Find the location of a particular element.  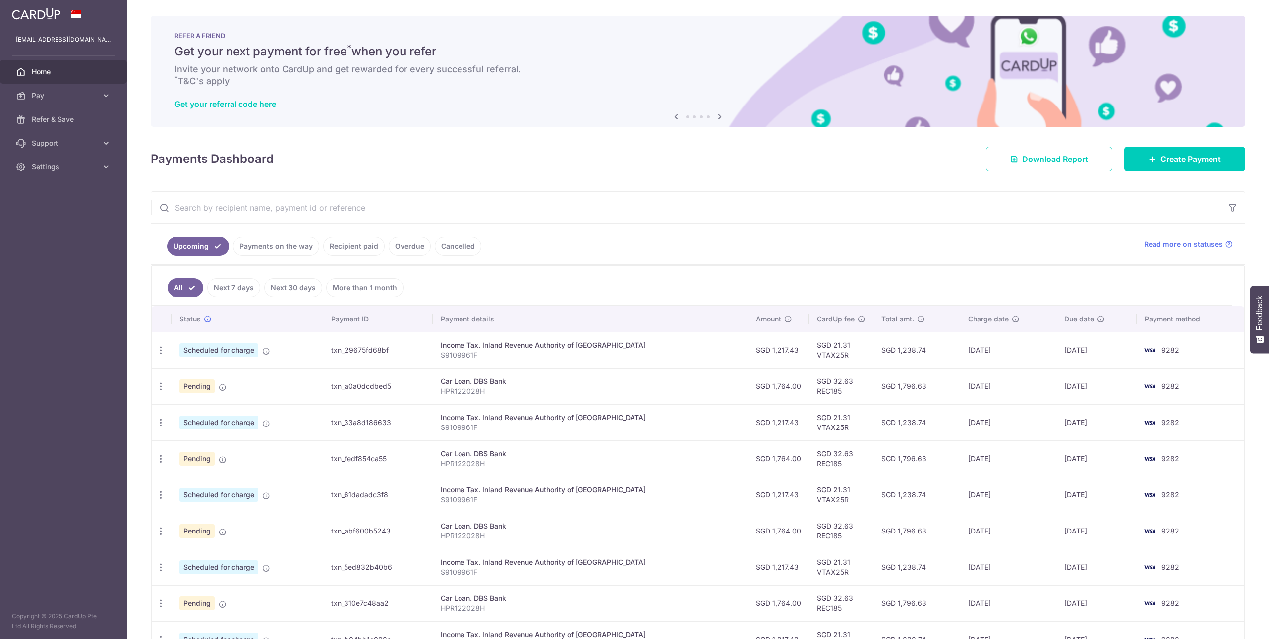

a: Upcoming is located at coordinates (198, 246).